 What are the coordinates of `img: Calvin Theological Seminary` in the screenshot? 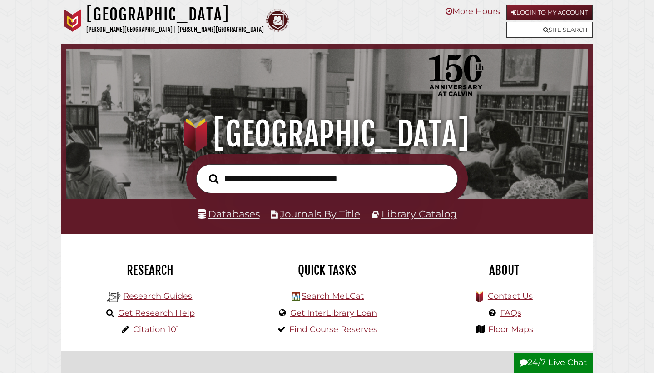 It's located at (278, 20).